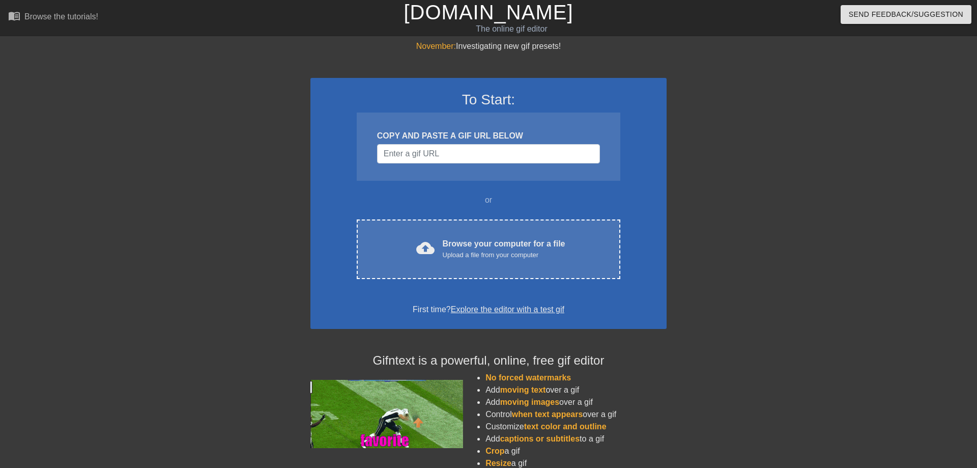  I want to click on span: Resize, so click(498, 462).